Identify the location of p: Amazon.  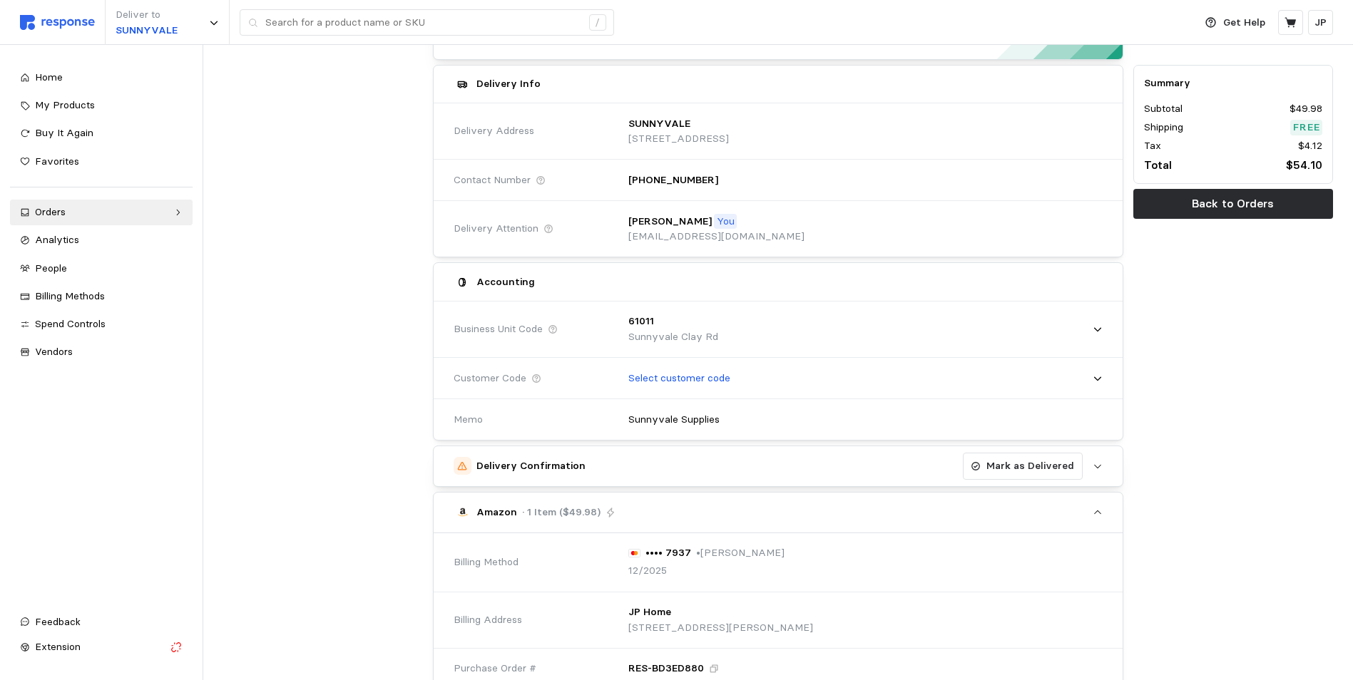
(496, 513).